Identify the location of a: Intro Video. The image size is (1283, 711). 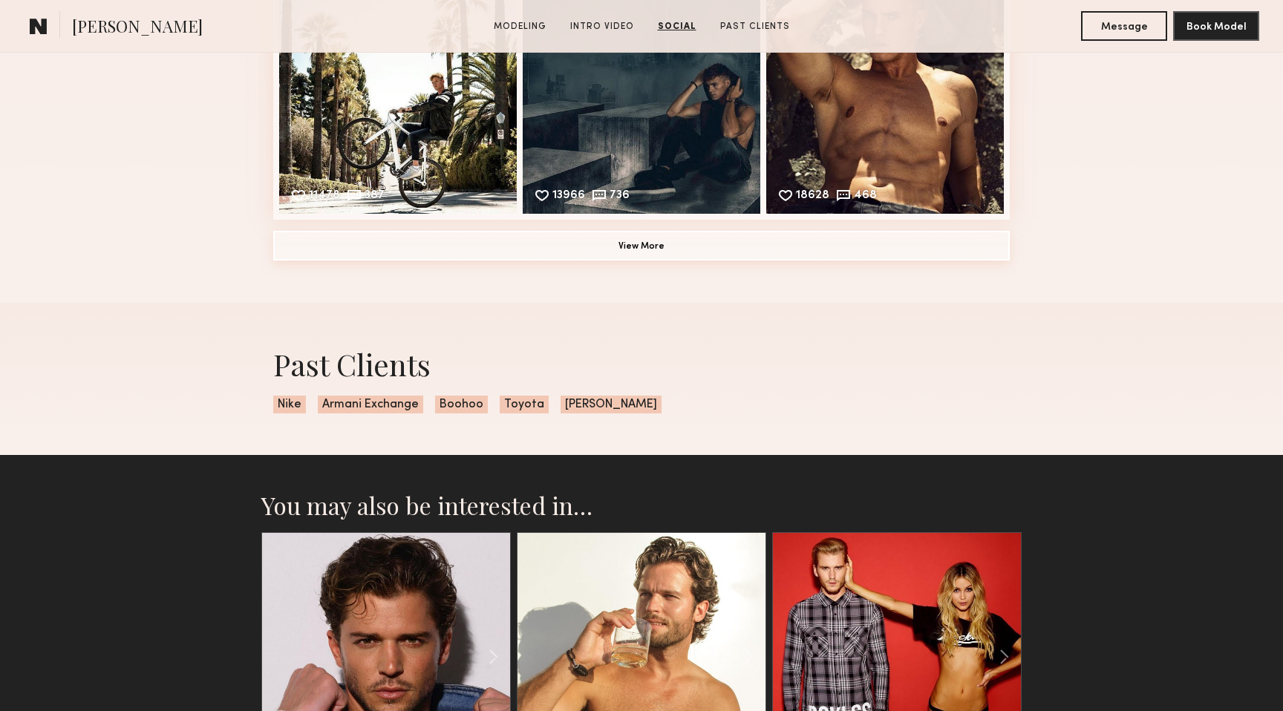
(602, 27).